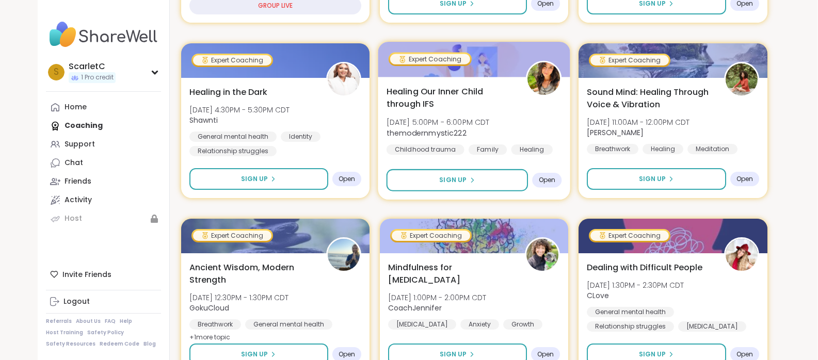  I want to click on a: FAQ, so click(110, 322).